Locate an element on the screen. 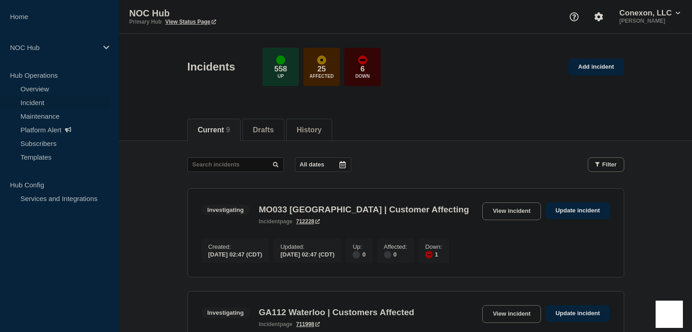 The image size is (692, 332). p: 25 is located at coordinates (321, 69).